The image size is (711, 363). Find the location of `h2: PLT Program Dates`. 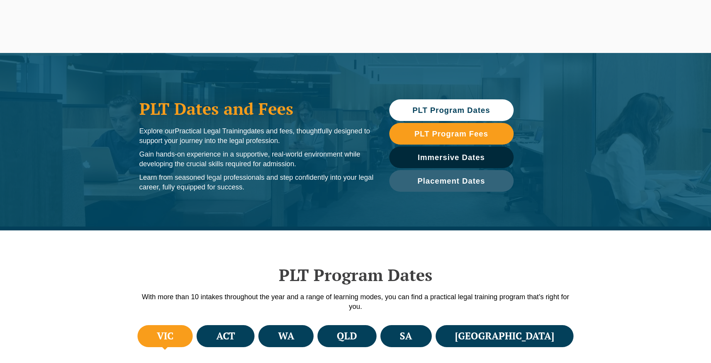

h2: PLT Program Dates is located at coordinates (356, 274).